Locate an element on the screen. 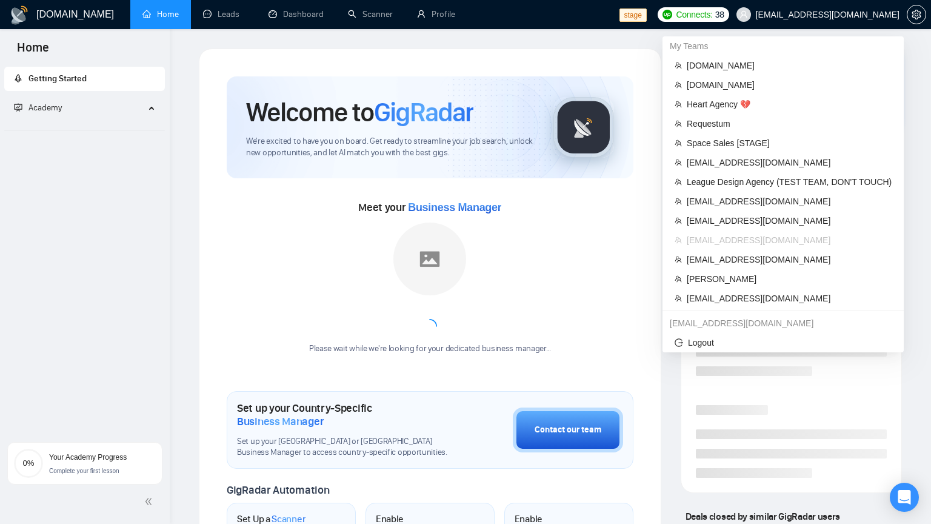 This screenshot has height=524, width=931. img: placeholder.png is located at coordinates (430, 259).